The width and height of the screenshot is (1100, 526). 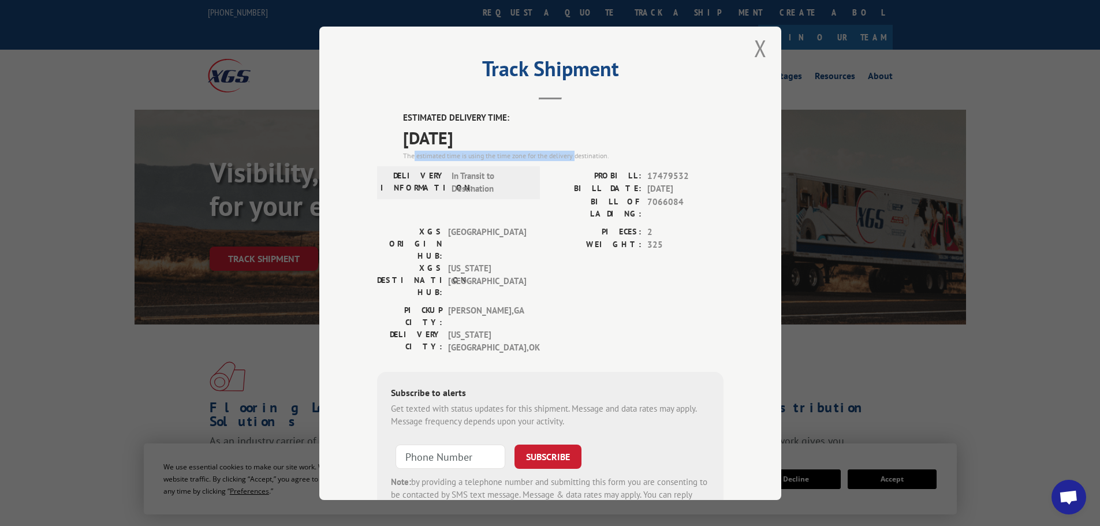 I want to click on label: PROBILL:, so click(x=596, y=176).